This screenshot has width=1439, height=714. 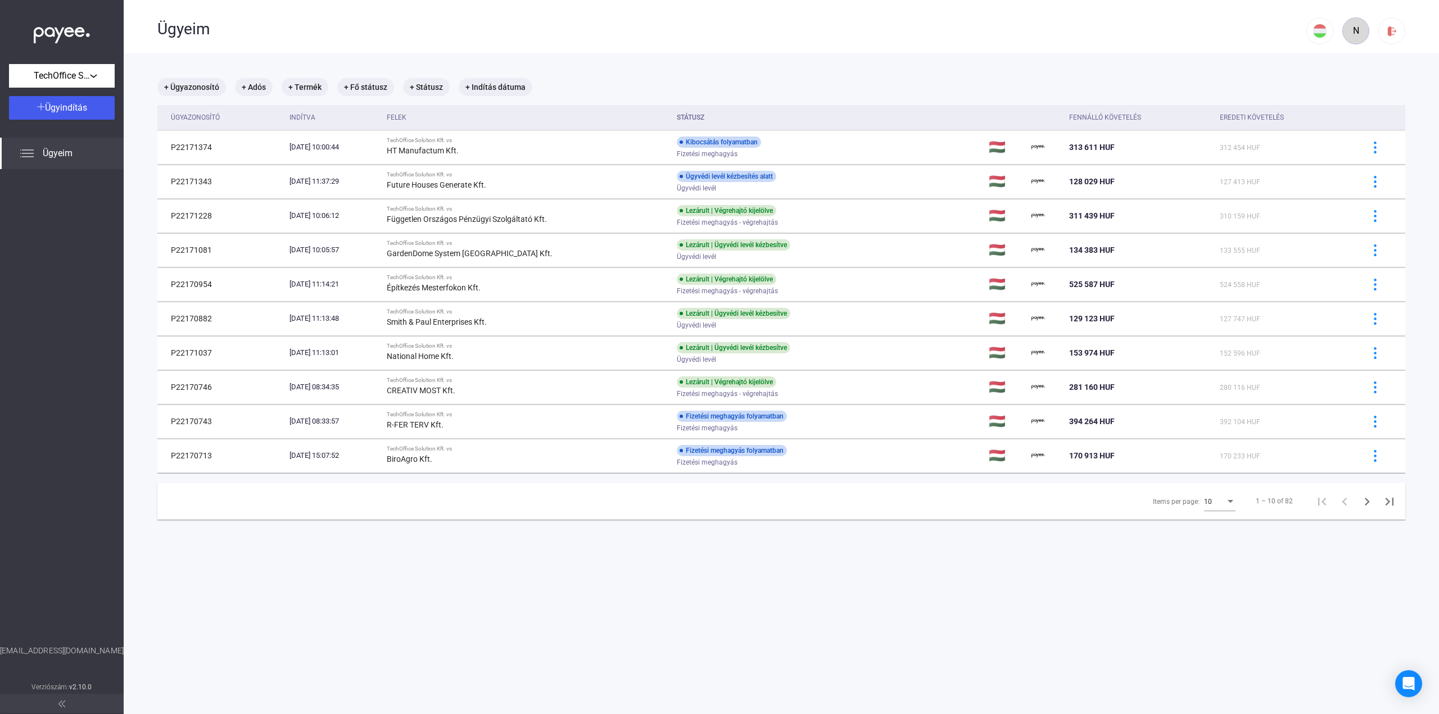 I want to click on span: 170 233 HUF, so click(x=1240, y=456).